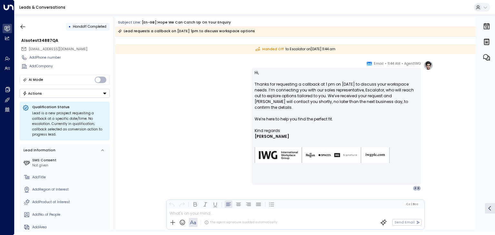 The height and width of the screenshot is (235, 495). Describe the element at coordinates (186, 23) in the screenshot. I see `div: [en-GB]:Hope we can catch up on your enquiry` at that location.